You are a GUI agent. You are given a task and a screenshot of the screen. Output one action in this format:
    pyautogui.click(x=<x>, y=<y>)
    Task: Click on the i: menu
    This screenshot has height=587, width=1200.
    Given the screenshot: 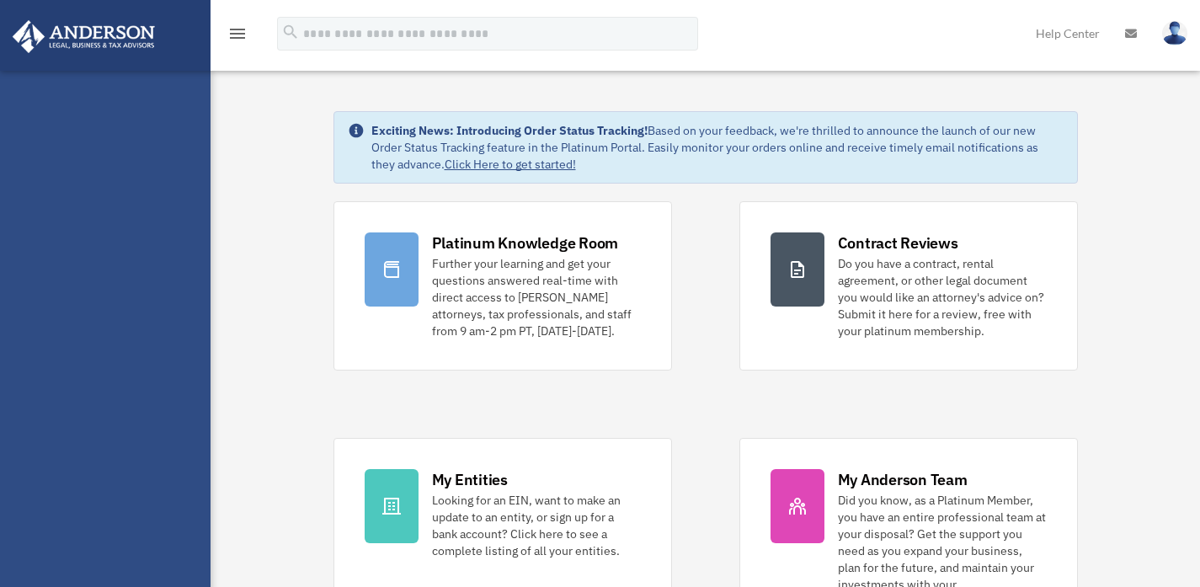 What is the action you would take?
    pyautogui.click(x=237, y=34)
    